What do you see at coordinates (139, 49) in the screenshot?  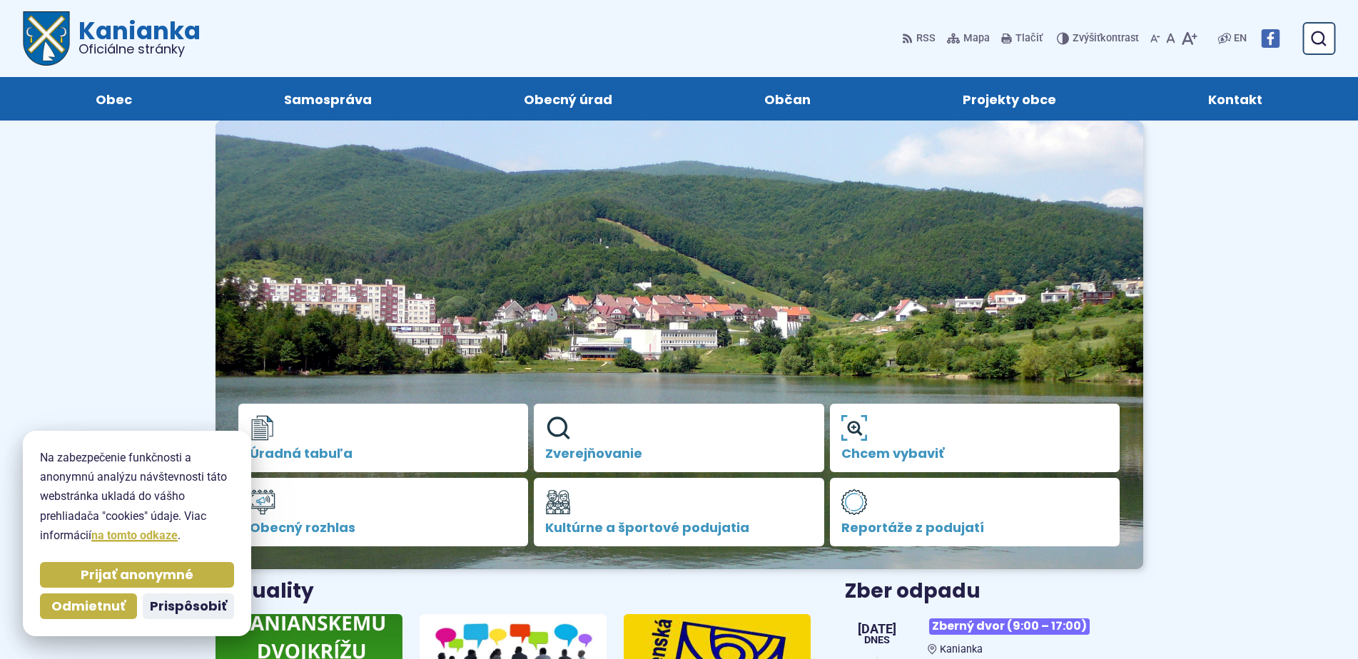 I see `span: Oficiálne stránky` at bounding box center [139, 49].